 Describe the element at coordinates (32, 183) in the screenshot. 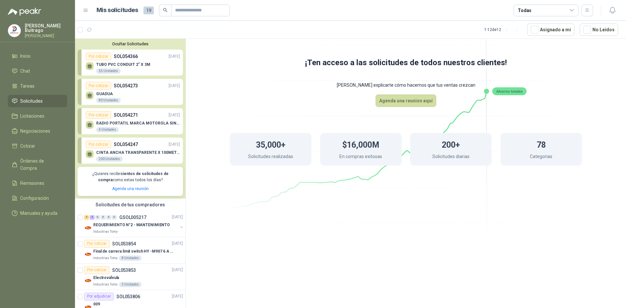

I see `span: Remisiones` at that location.